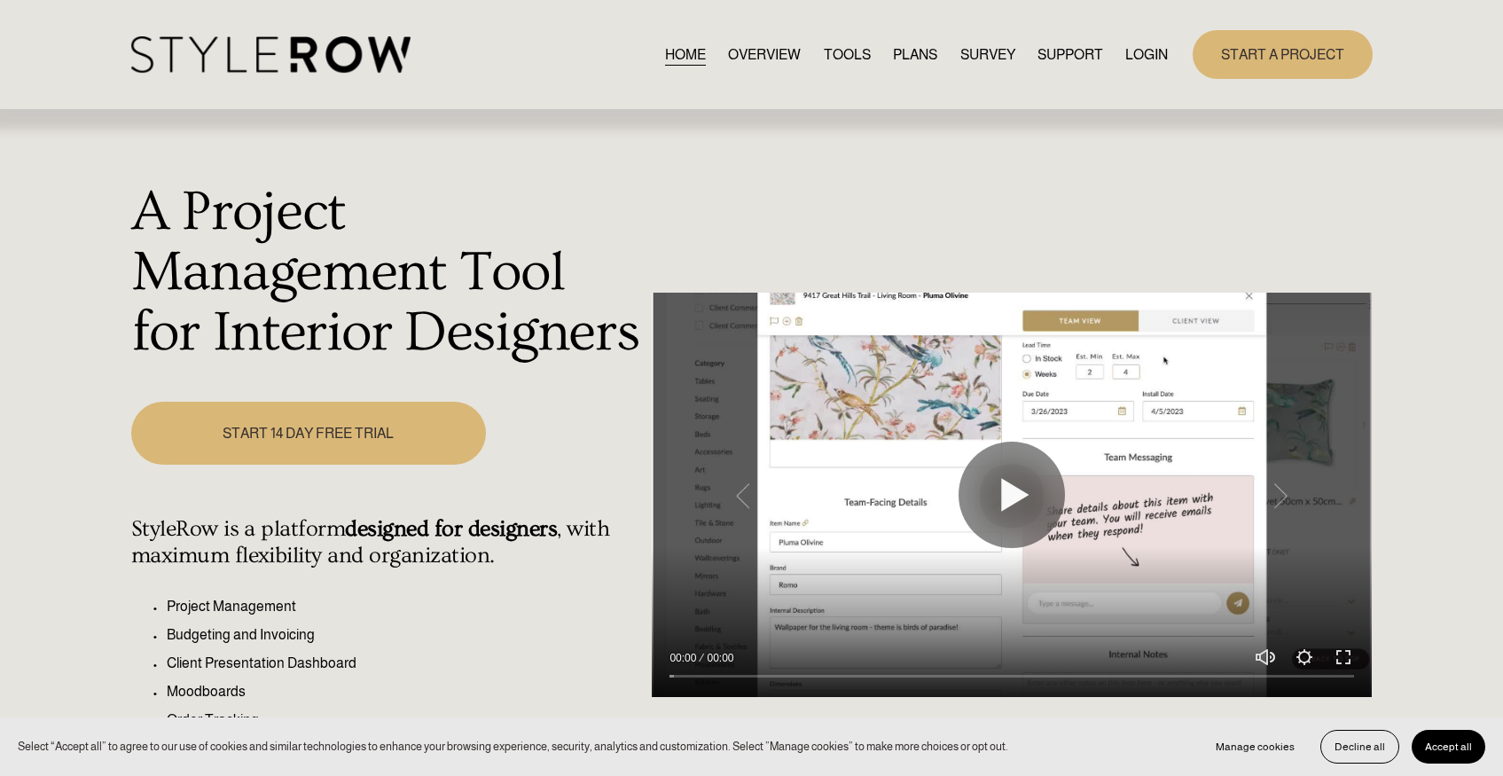 Image resolution: width=1503 pixels, height=776 pixels. What do you see at coordinates (1283, 54) in the screenshot?
I see `a: START A PROJECT` at bounding box center [1283, 54].